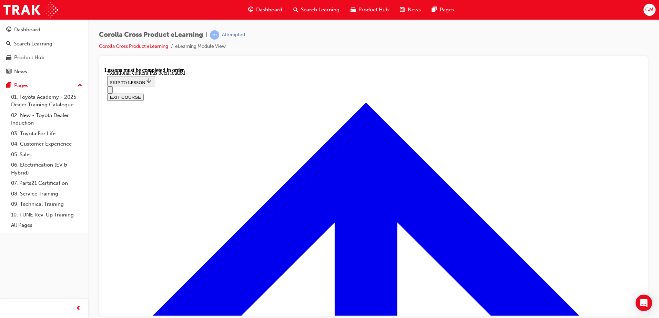 This screenshot has height=318, width=659. I want to click on span: Corolla Cross Product eLearning, so click(151, 35).